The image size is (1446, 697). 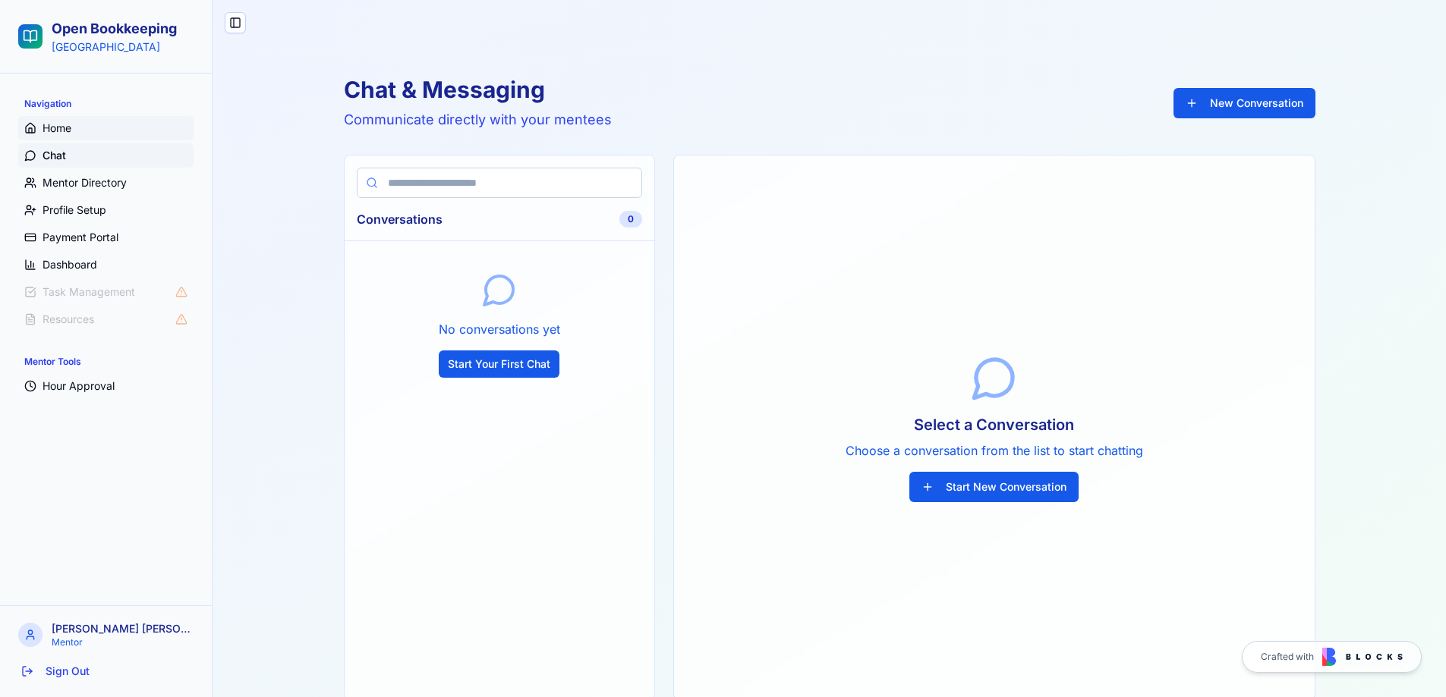 I want to click on span: Dashboard, so click(x=70, y=265).